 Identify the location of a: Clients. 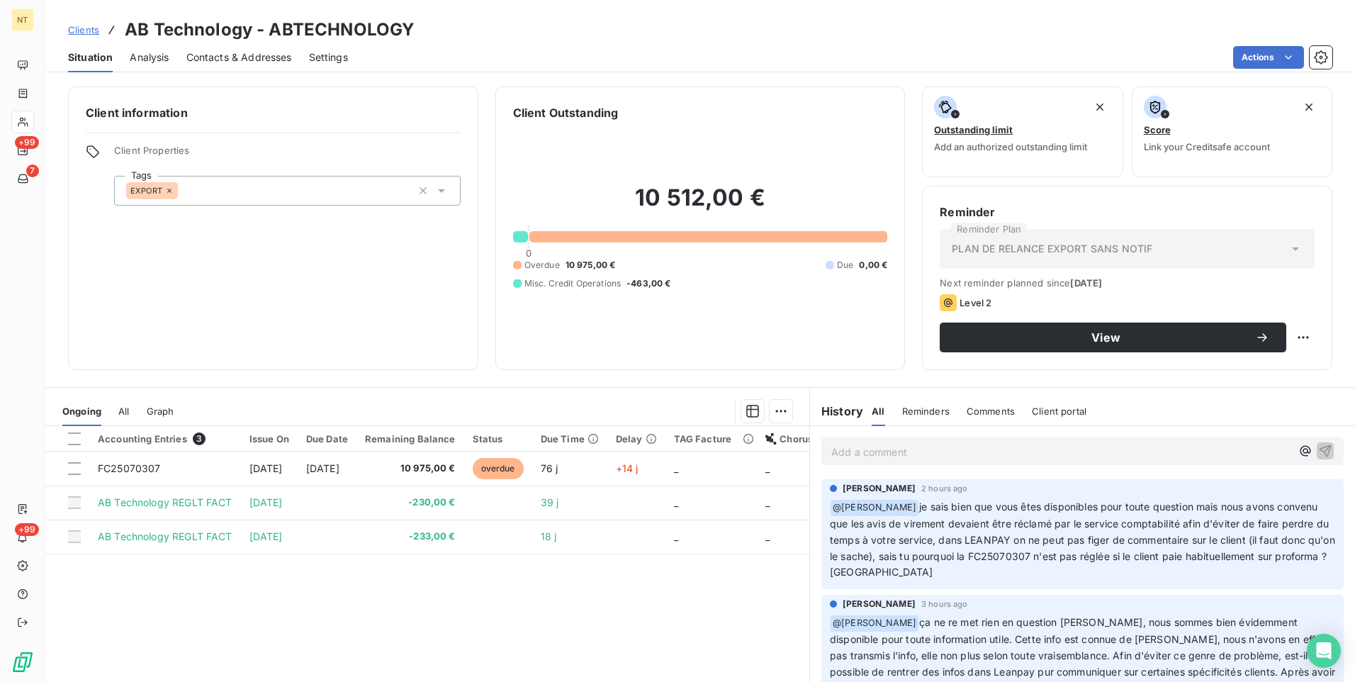
(84, 30).